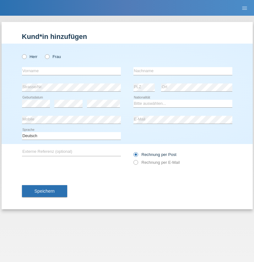 This screenshot has height=262, width=254. What do you see at coordinates (53, 56) in the screenshot?
I see `label: Frau` at bounding box center [53, 56].